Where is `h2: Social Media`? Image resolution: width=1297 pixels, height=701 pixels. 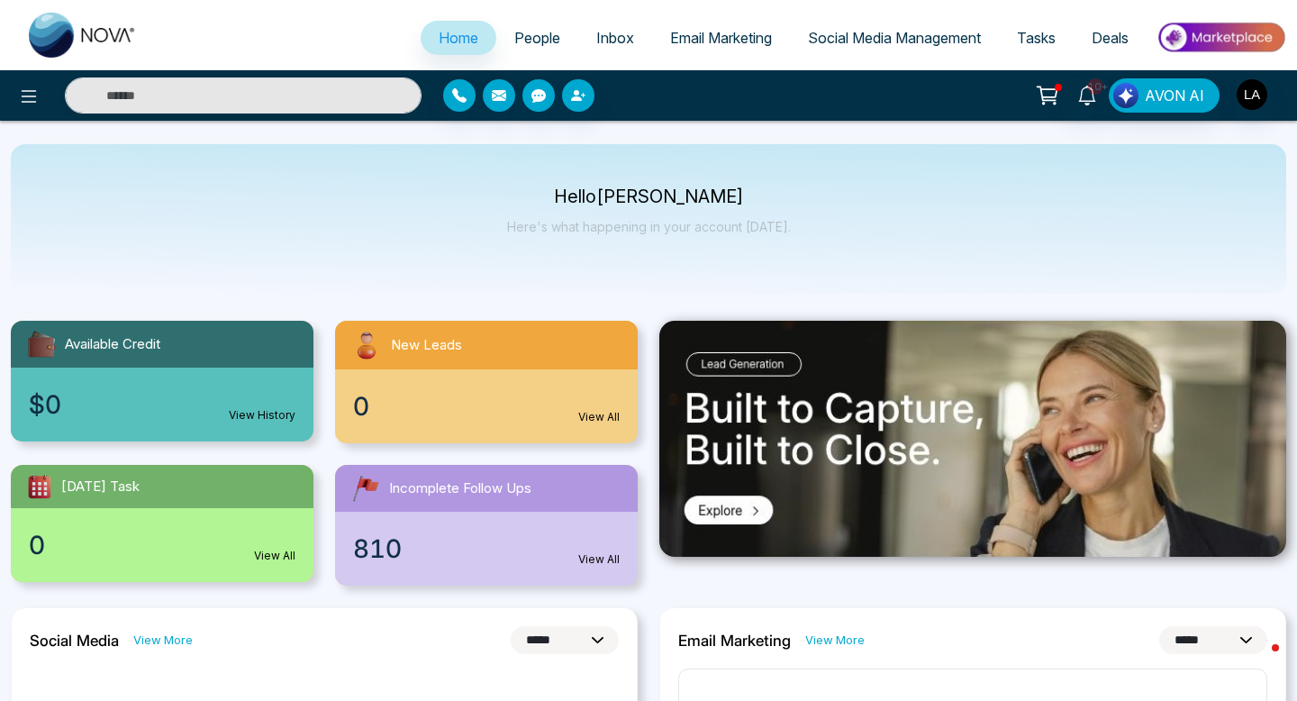
h2: Social Media is located at coordinates (74, 640).